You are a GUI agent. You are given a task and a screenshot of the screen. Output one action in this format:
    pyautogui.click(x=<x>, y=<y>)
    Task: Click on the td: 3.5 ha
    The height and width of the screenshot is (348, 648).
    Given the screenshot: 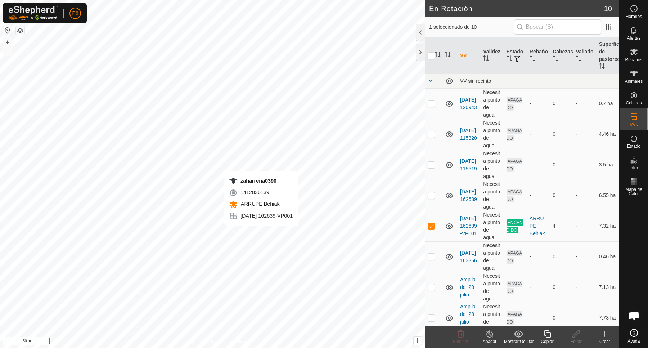 What is the action you would take?
    pyautogui.click(x=608, y=165)
    